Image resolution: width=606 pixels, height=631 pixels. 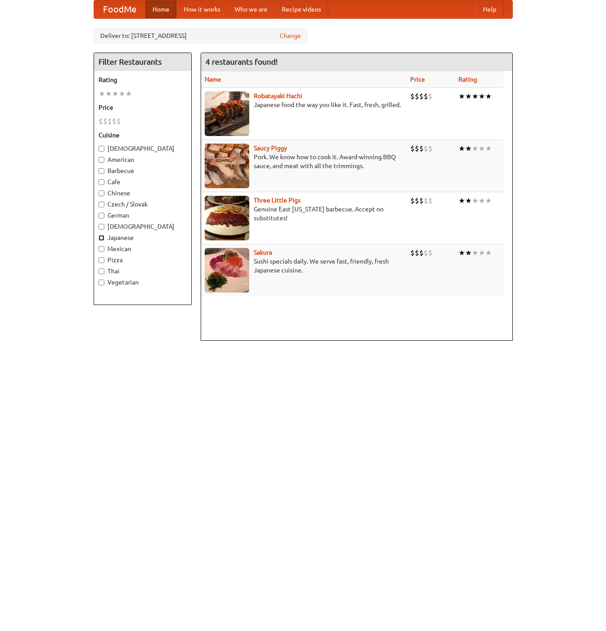 What do you see at coordinates (213, 79) in the screenshot?
I see `a: Name` at bounding box center [213, 79].